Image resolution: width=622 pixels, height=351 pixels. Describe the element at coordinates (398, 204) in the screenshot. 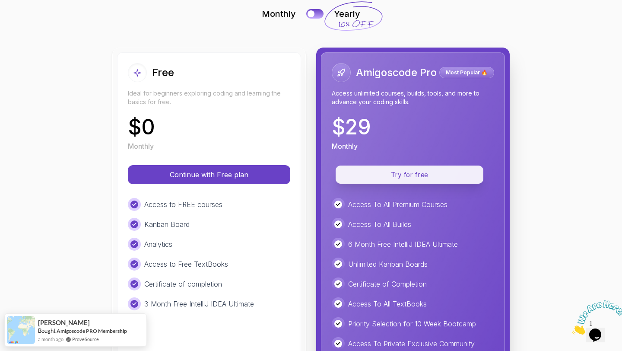

I see `p: Access To All Premium Courses` at that location.